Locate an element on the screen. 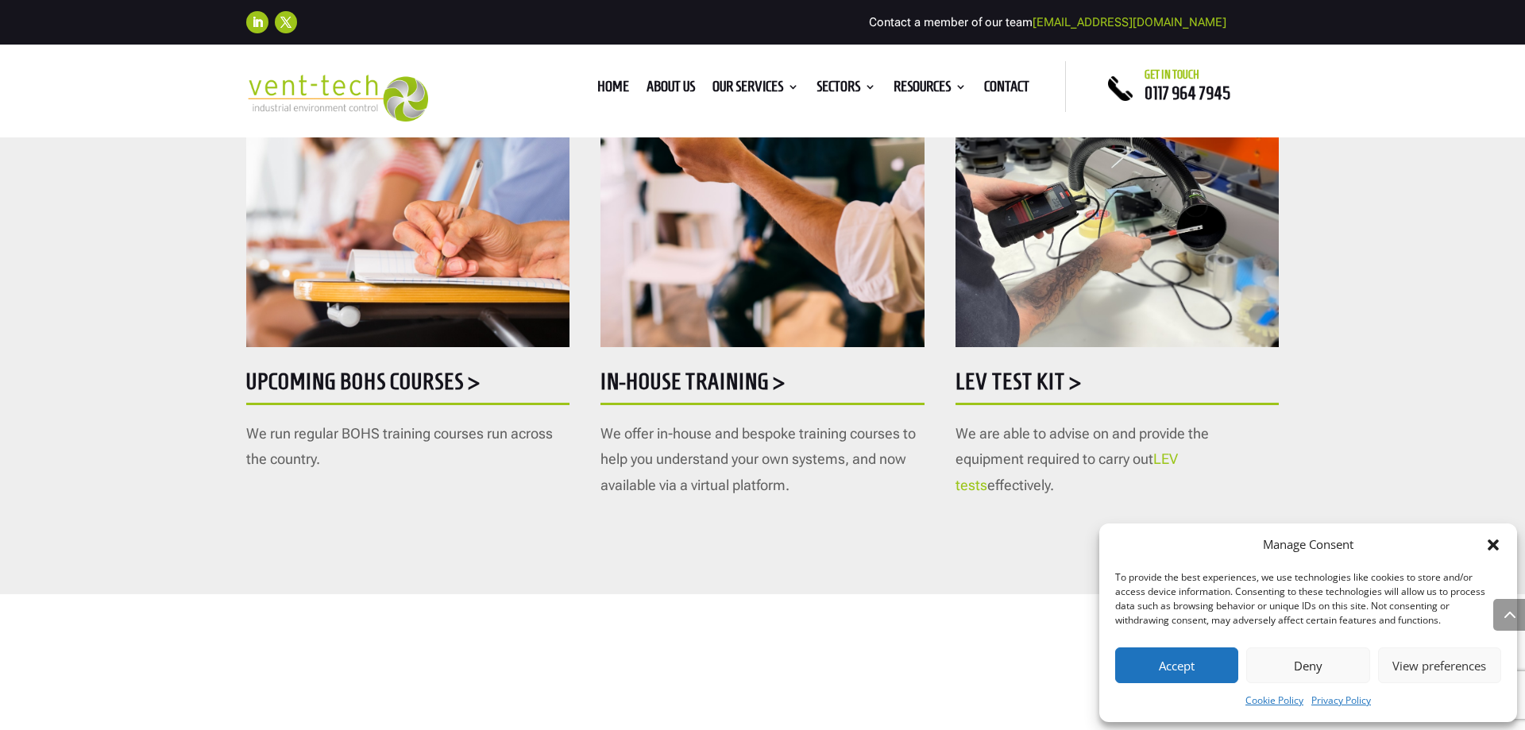 The width and height of the screenshot is (1525, 730). p: We run regular BOHS training courses run across the country. is located at coordinates (407, 446).